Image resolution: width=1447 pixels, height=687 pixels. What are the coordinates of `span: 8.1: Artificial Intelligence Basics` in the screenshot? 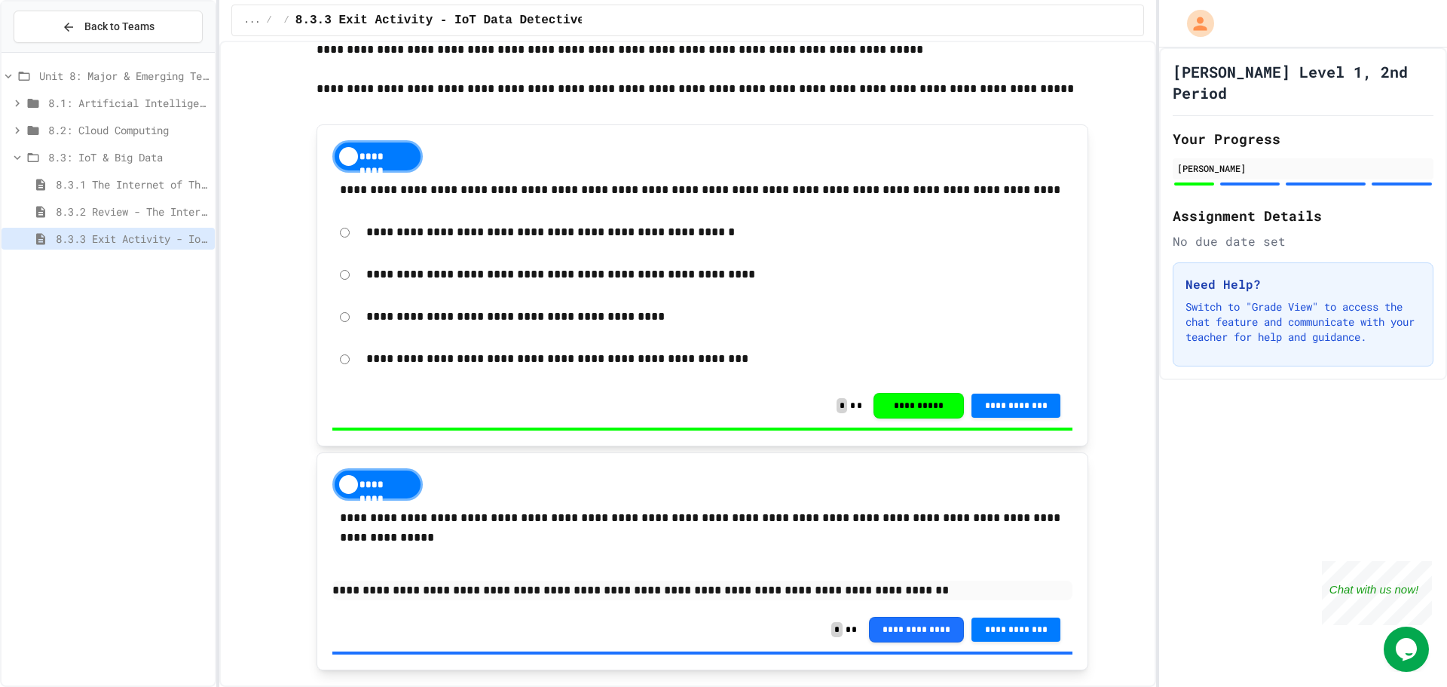 It's located at (128, 103).